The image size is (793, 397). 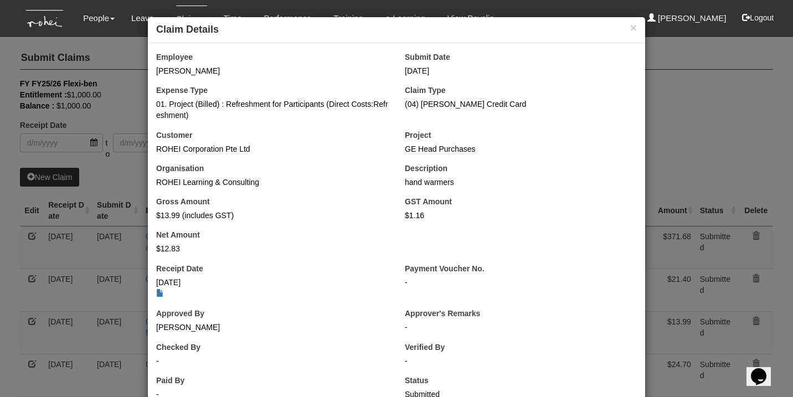 I want to click on label: Submit Date, so click(x=427, y=57).